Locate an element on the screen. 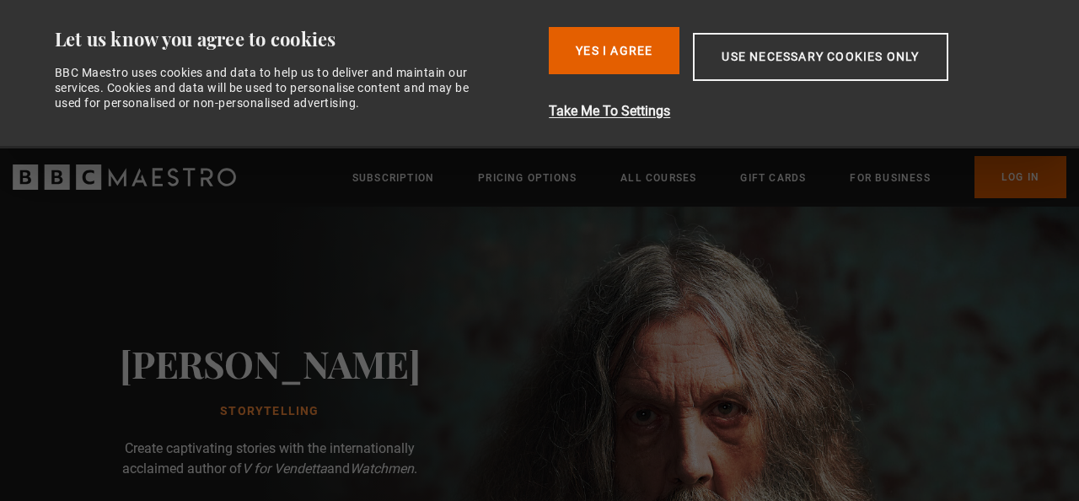 The height and width of the screenshot is (501, 1079). button: Use necessary cookies only is located at coordinates (820, 56).